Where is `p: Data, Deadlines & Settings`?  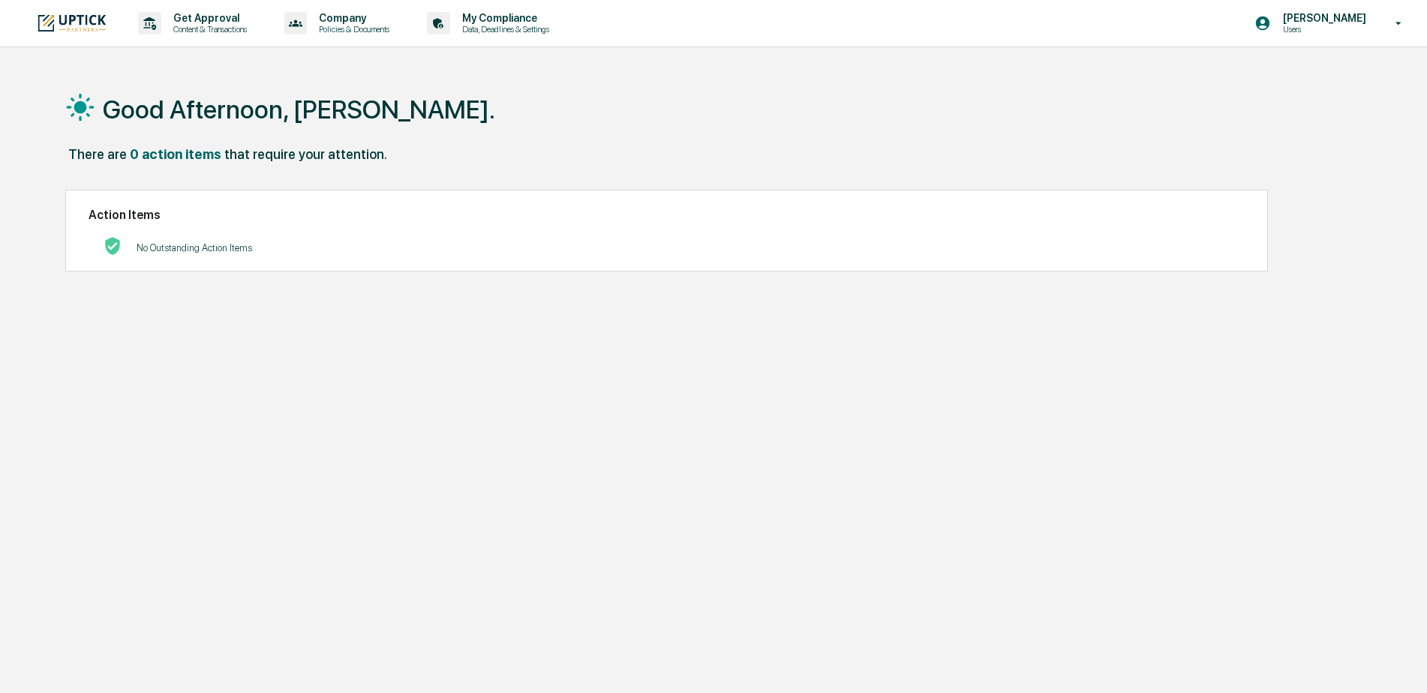 p: Data, Deadlines & Settings is located at coordinates (503, 29).